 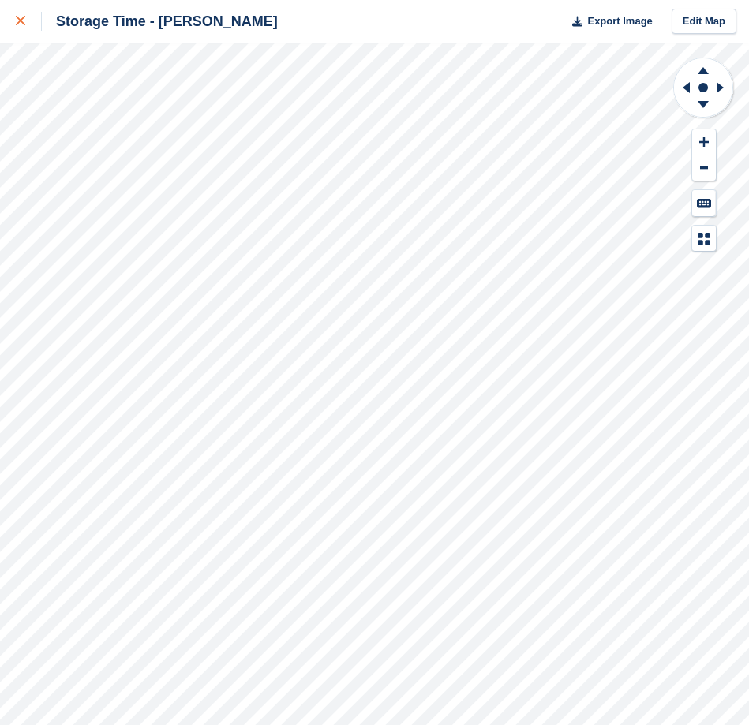 I want to click on button: Export Image, so click(x=607, y=21).